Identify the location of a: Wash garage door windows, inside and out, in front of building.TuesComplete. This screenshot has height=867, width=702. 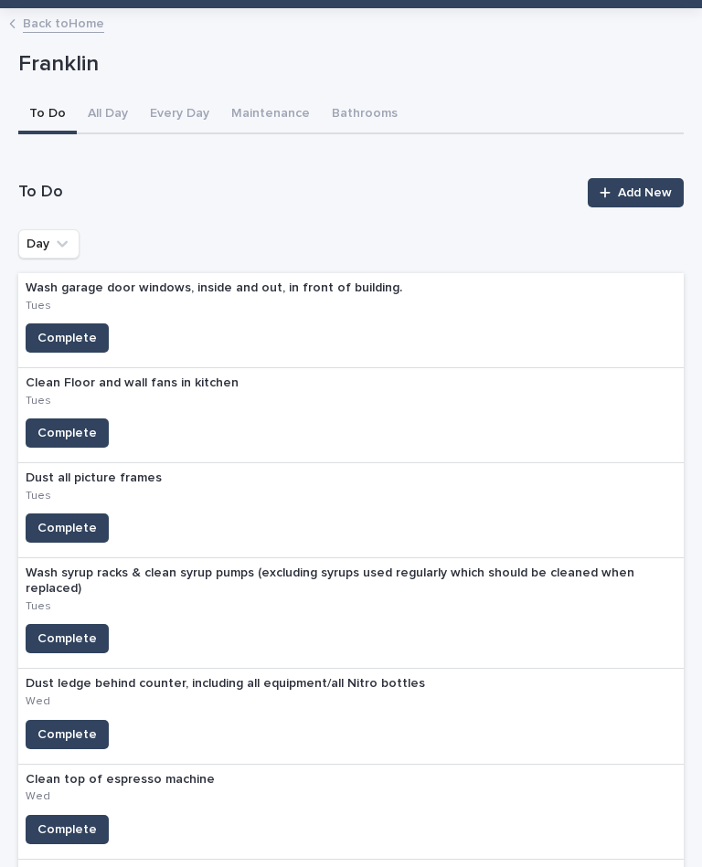
(351, 321).